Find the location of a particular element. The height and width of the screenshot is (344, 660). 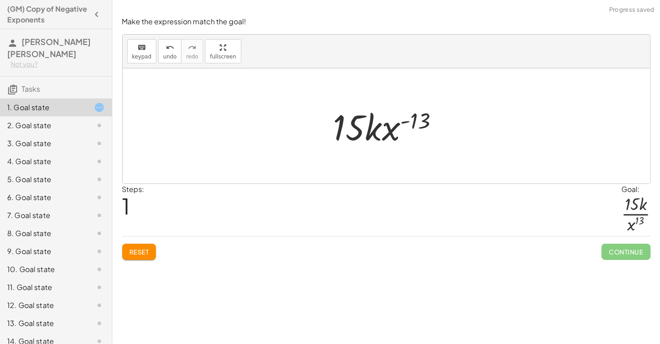

div: Not you? is located at coordinates (58, 64).